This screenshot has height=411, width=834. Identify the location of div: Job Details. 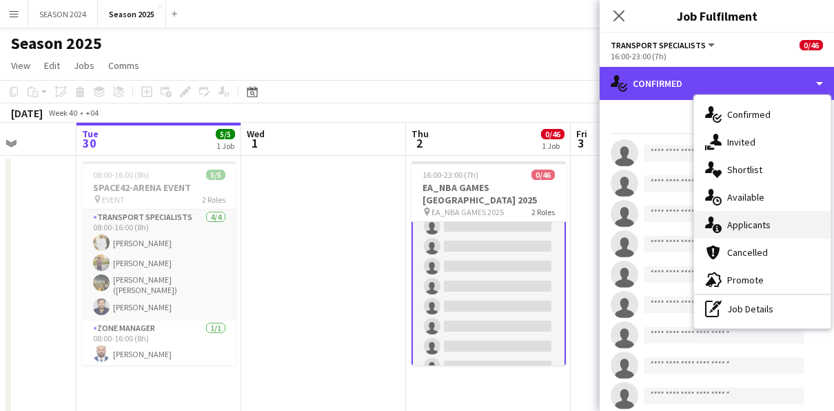
(762, 309).